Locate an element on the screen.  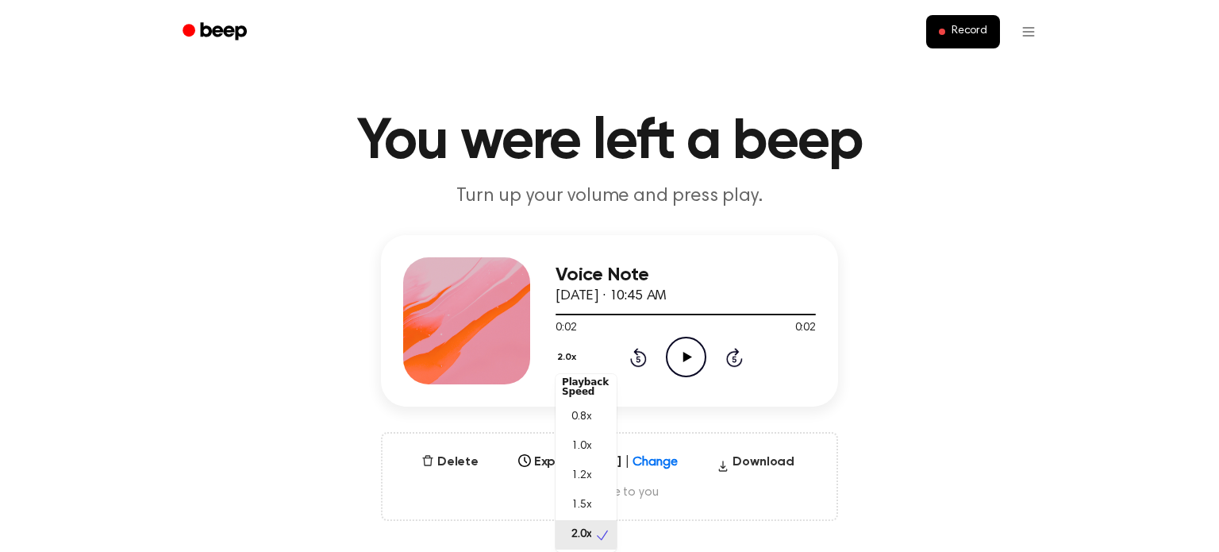
span: 1.2x is located at coordinates (581, 475).